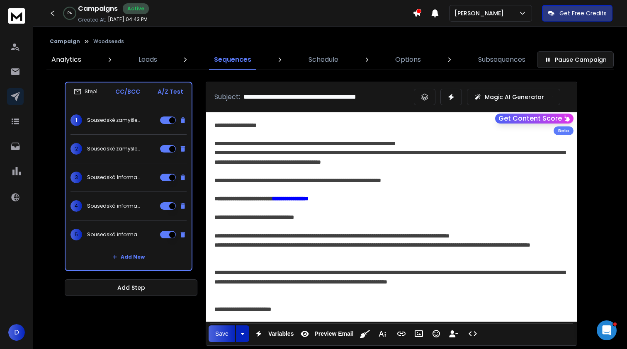  What do you see at coordinates (233, 60) in the screenshot?
I see `p: Sequences` at bounding box center [233, 60].